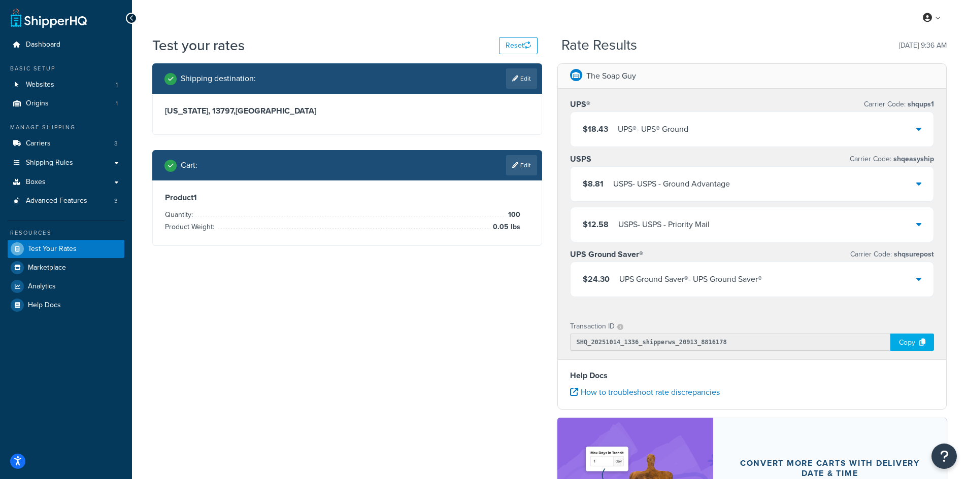 The image size is (967, 479). What do you see at coordinates (37, 104) in the screenshot?
I see `span: Origins` at bounding box center [37, 104].